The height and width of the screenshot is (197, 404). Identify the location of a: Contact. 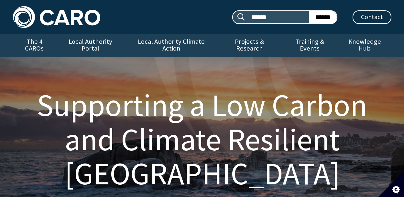
(372, 17).